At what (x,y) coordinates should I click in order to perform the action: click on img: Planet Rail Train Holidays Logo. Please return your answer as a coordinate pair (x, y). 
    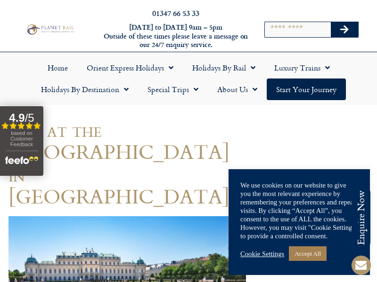
    Looking at the image, I should click on (50, 29).